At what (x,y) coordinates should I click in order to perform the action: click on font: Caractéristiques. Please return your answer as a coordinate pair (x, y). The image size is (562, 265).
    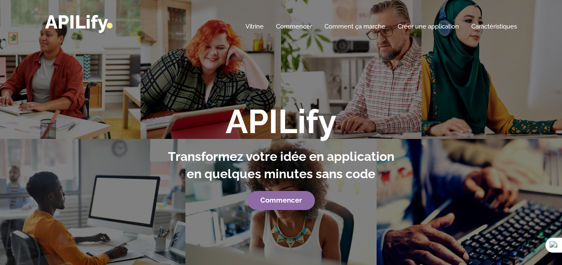
    Looking at the image, I should click on (494, 27).